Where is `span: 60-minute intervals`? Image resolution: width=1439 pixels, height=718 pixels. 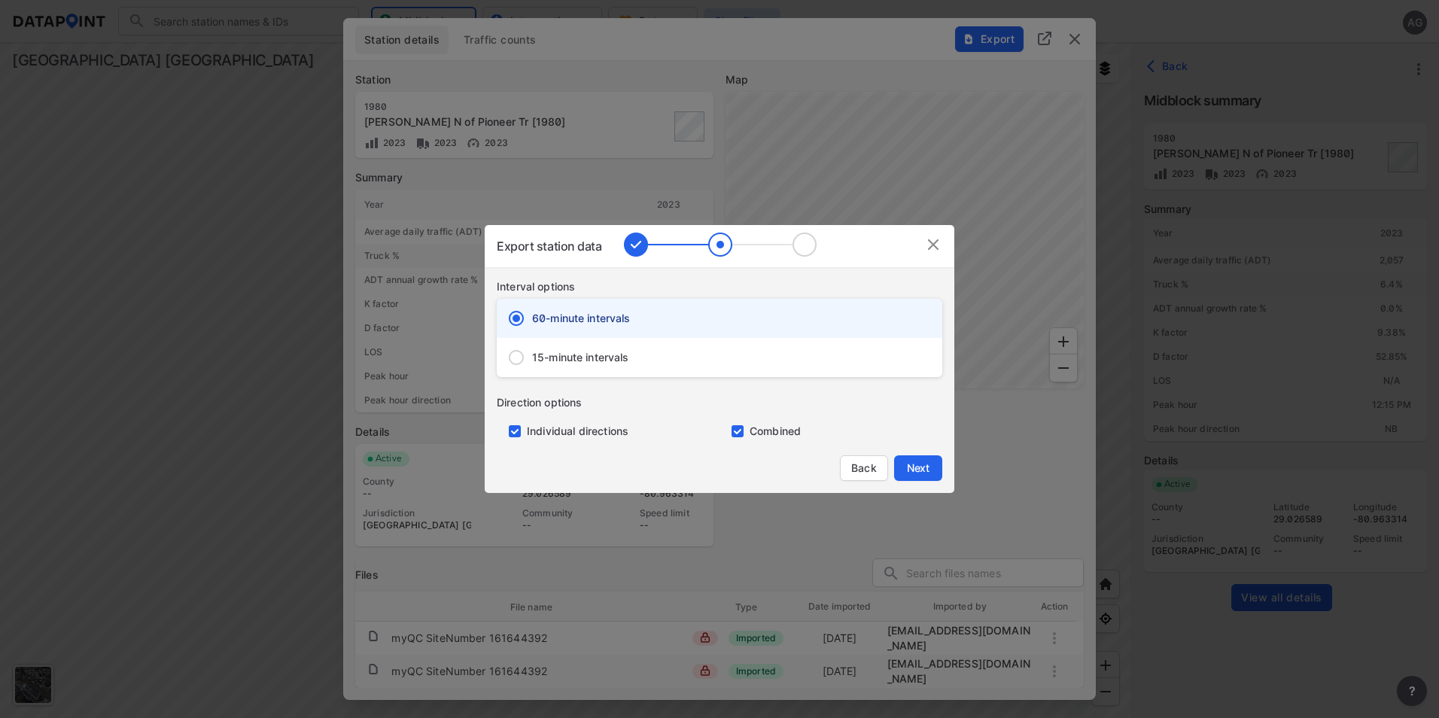 span: 60-minute intervals is located at coordinates (581, 318).